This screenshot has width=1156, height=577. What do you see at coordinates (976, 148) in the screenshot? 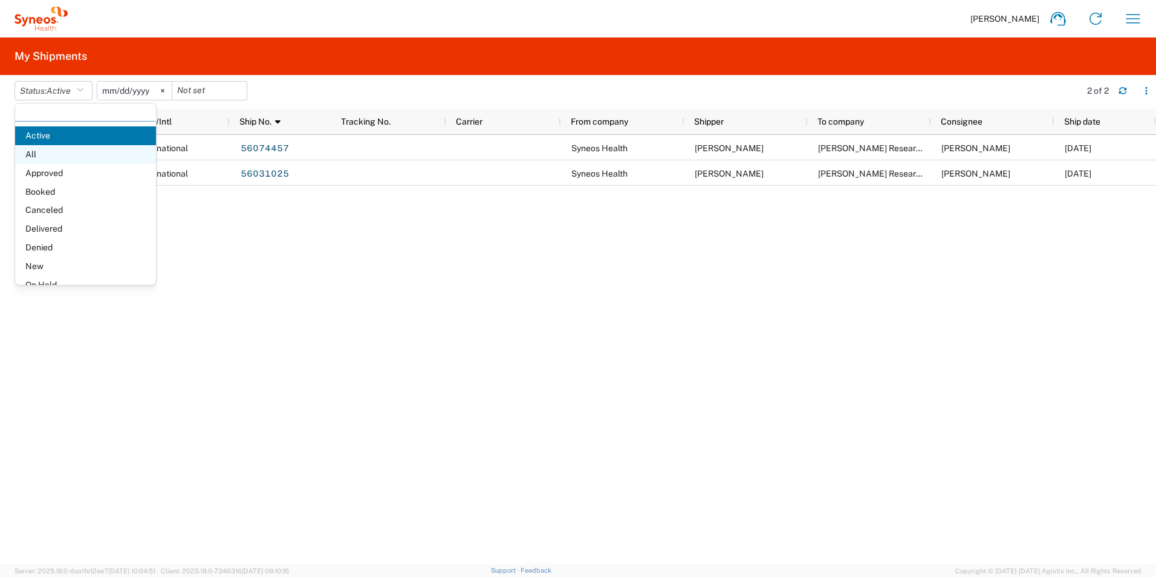
I see `span: Jennifer Harrison` at bounding box center [976, 148].